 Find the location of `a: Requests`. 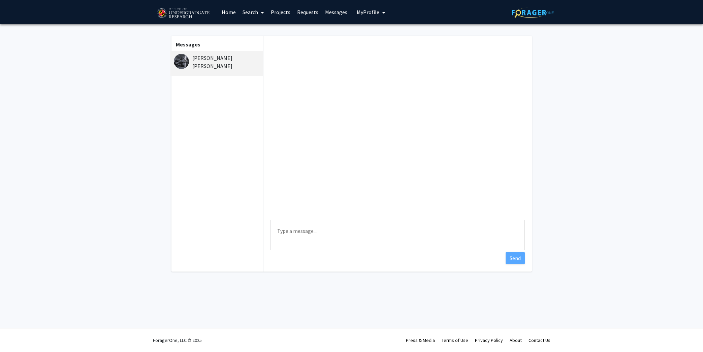

a: Requests is located at coordinates (308, 12).